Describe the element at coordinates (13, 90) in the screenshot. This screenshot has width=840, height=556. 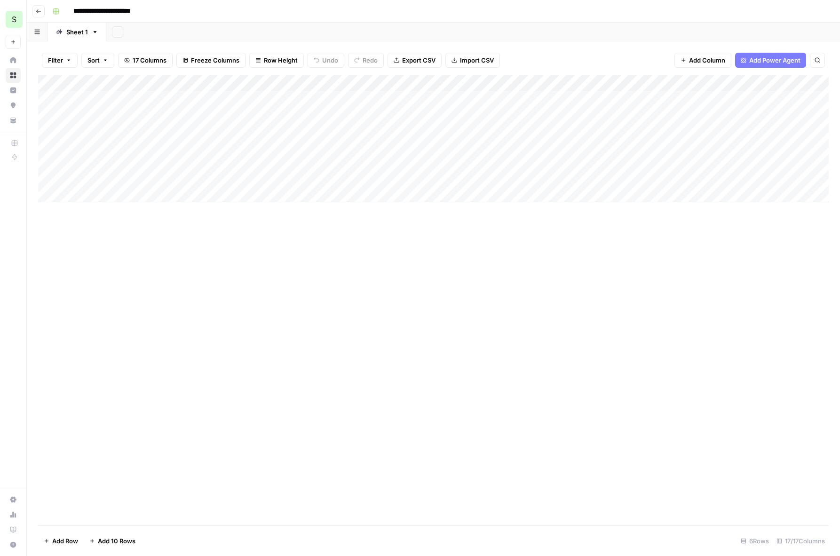
I see `a: Insights` at that location.